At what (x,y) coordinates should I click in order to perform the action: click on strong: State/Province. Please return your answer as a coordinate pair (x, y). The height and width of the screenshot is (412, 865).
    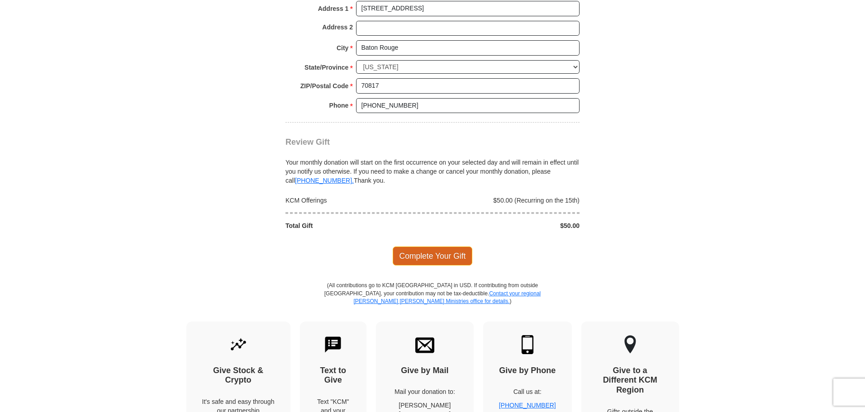
    Looking at the image, I should click on (326, 67).